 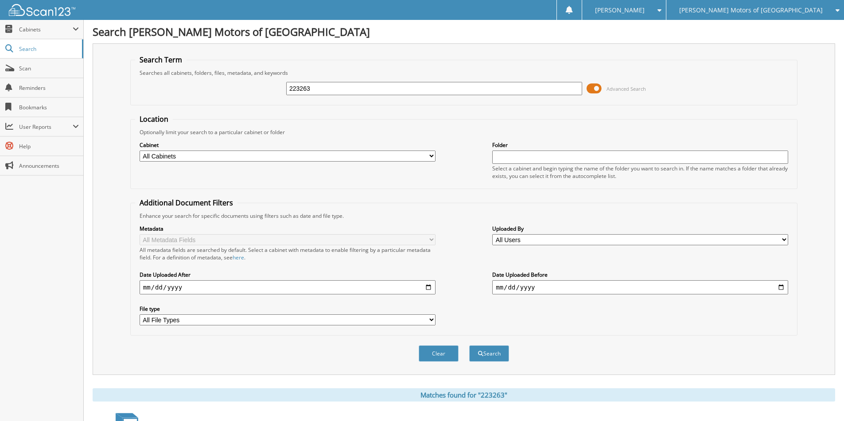 What do you see at coordinates (49, 88) in the screenshot?
I see `span: Reminders` at bounding box center [49, 88].